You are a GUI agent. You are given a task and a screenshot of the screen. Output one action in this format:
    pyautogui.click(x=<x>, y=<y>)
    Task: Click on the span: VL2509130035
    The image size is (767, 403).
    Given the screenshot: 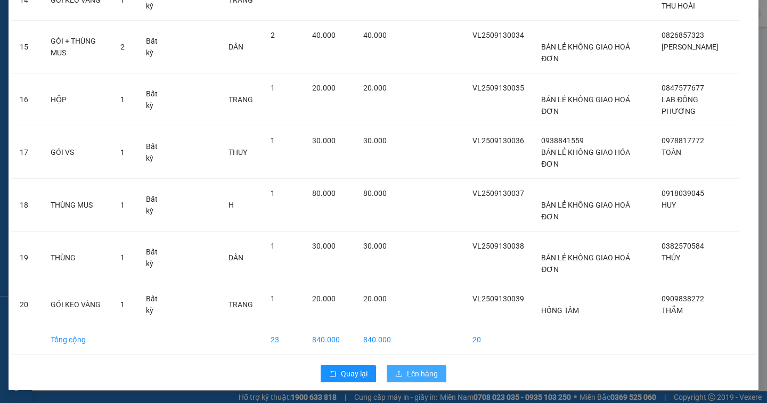 What is the action you would take?
    pyautogui.click(x=498, y=88)
    